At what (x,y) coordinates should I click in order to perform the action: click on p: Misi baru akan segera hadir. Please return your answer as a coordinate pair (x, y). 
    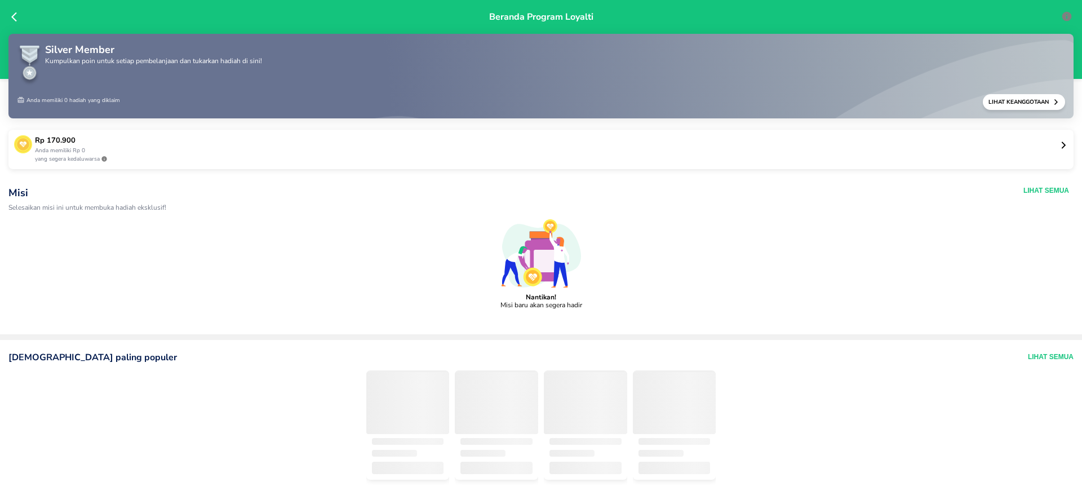
    Looking at the image, I should click on (541, 305).